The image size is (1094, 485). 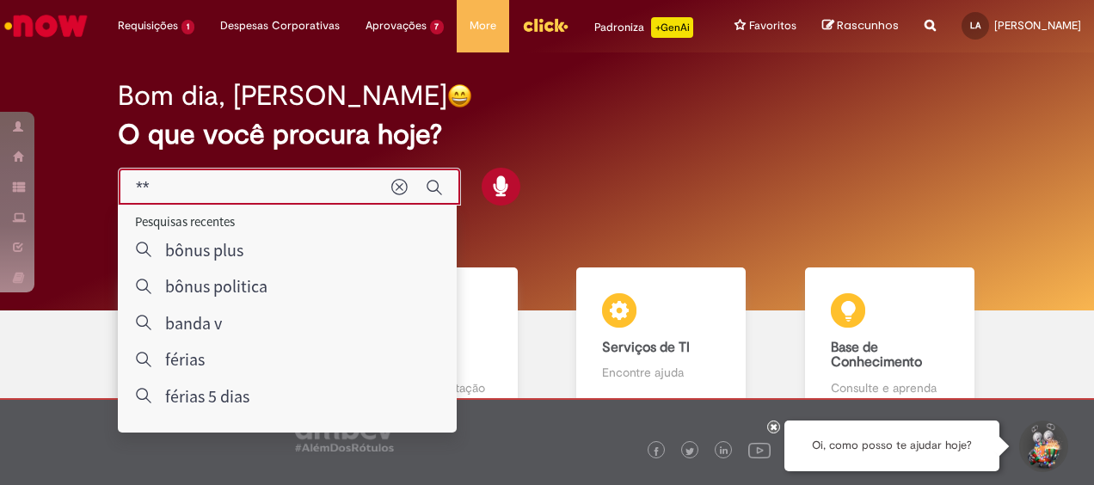 What do you see at coordinates (205, 341) in the screenshot?
I see `a: Tirar dúvidas Tirar dúvidas com Lupi Assist e Gen Ai` at bounding box center [205, 341].